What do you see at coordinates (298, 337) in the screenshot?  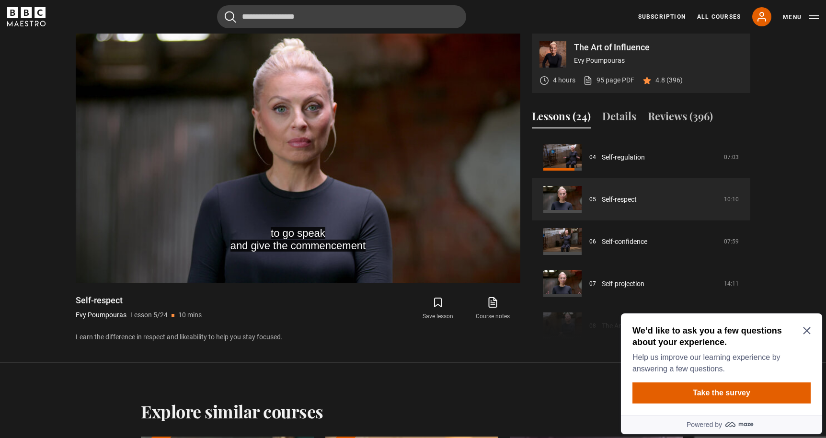 I see `p: Learn the difference in respect and likeability to help you stay focused.` at bounding box center [298, 337].